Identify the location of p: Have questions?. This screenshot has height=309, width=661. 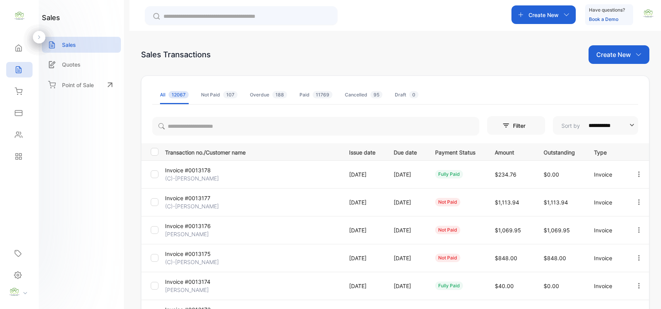
(607, 10).